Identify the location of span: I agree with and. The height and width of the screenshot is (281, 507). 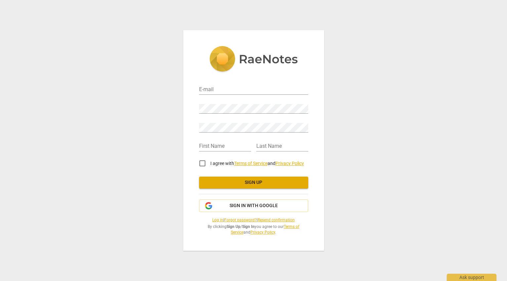
(257, 163).